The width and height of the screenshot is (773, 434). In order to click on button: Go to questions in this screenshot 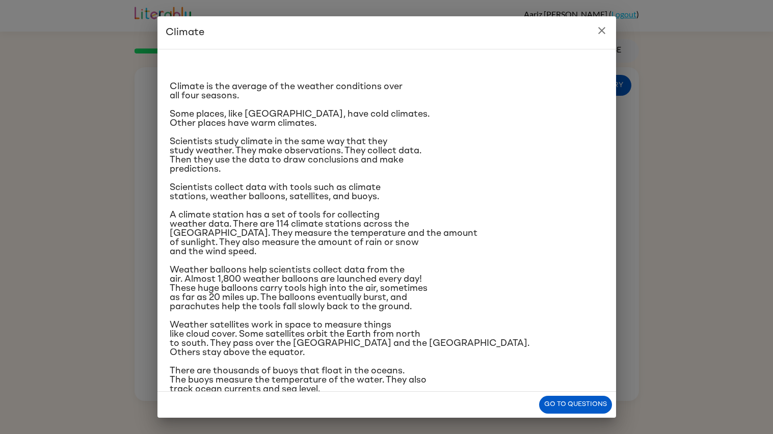, I will do `click(575, 405)`.